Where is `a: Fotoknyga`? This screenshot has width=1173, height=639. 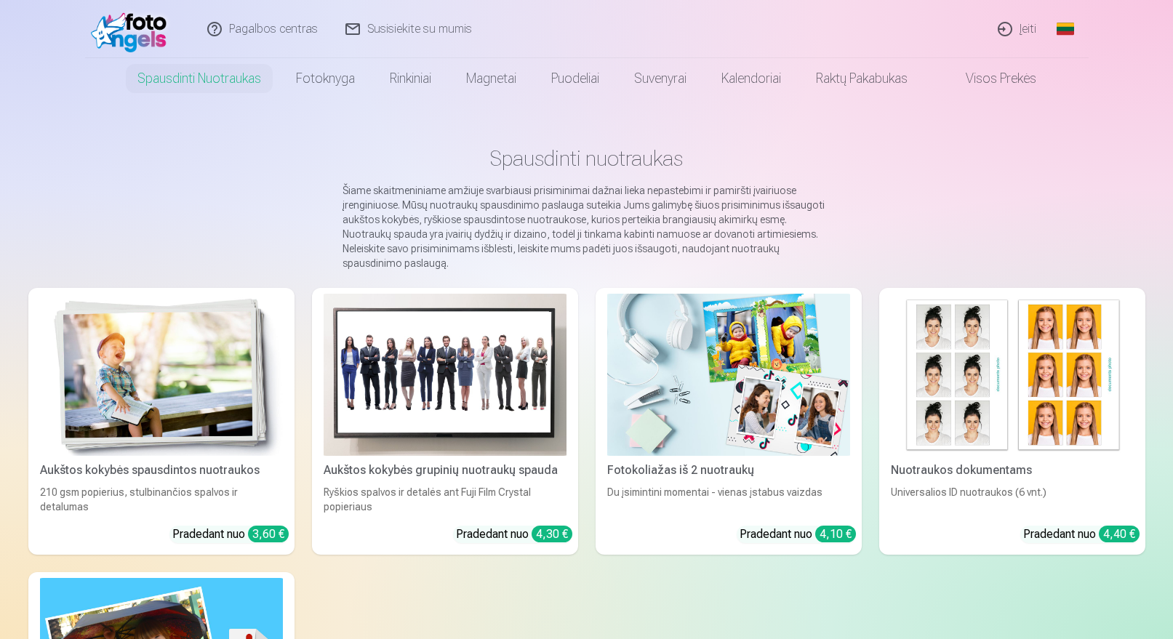
a: Fotoknyga is located at coordinates (325, 79).